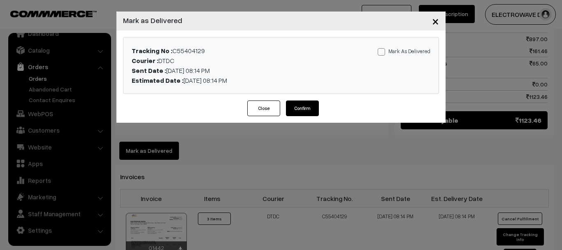 The height and width of the screenshot is (250, 562). Describe the element at coordinates (404, 51) in the screenshot. I see `label: Mark As Delivered` at that location.